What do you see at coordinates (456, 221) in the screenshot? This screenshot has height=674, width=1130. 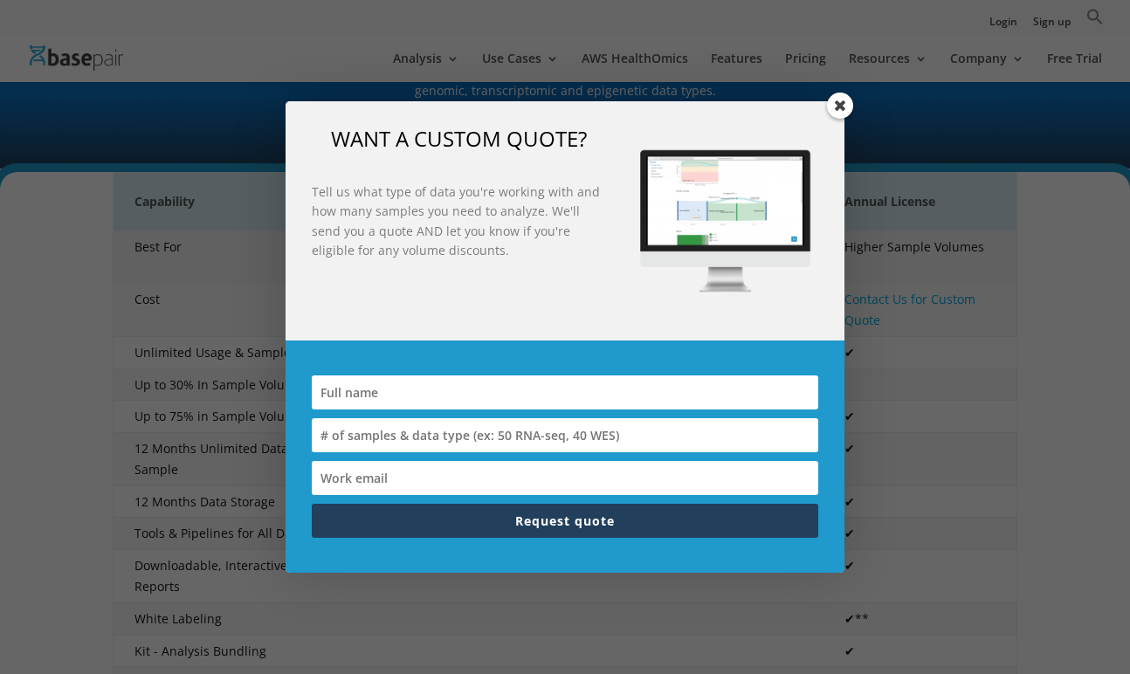 I see `strong: Tell us what type of data you're working with and how many samples you need to analyze. We'll sen...` at bounding box center [456, 221].